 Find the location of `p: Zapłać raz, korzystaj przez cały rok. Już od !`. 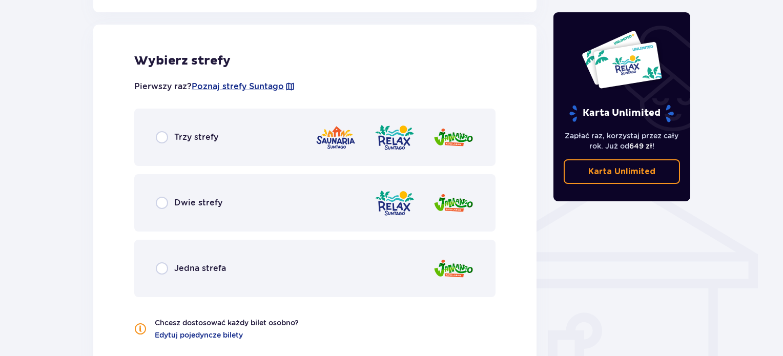

p: Zapłać raz, korzystaj przez cały rok. Już od ! is located at coordinates (622, 141).